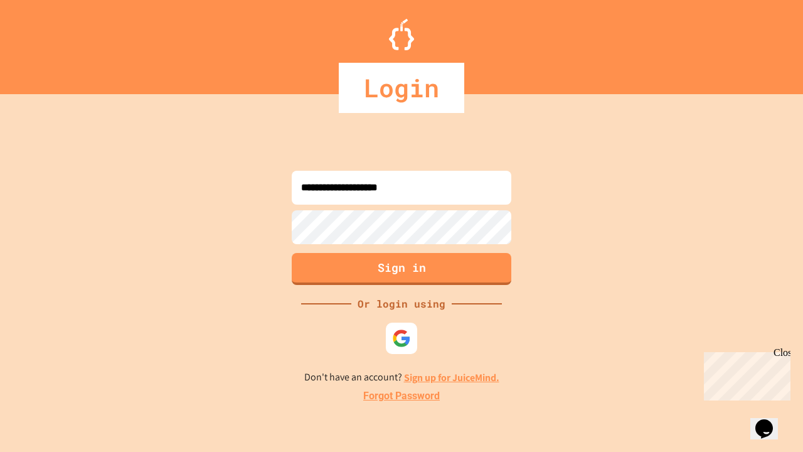  Describe the element at coordinates (46, 42) in the screenshot. I see `div: Chat with us now!Close` at that location.